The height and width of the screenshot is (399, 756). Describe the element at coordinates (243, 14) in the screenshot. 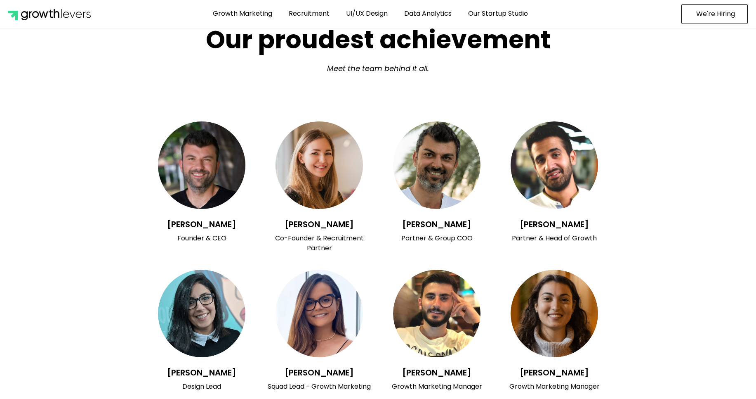

I see `a: Growth Marketing` at that location.